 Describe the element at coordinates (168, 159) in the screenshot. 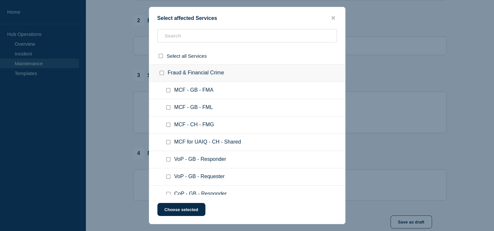

I see `input: VoP - GB - Responder checkbox` at that location.